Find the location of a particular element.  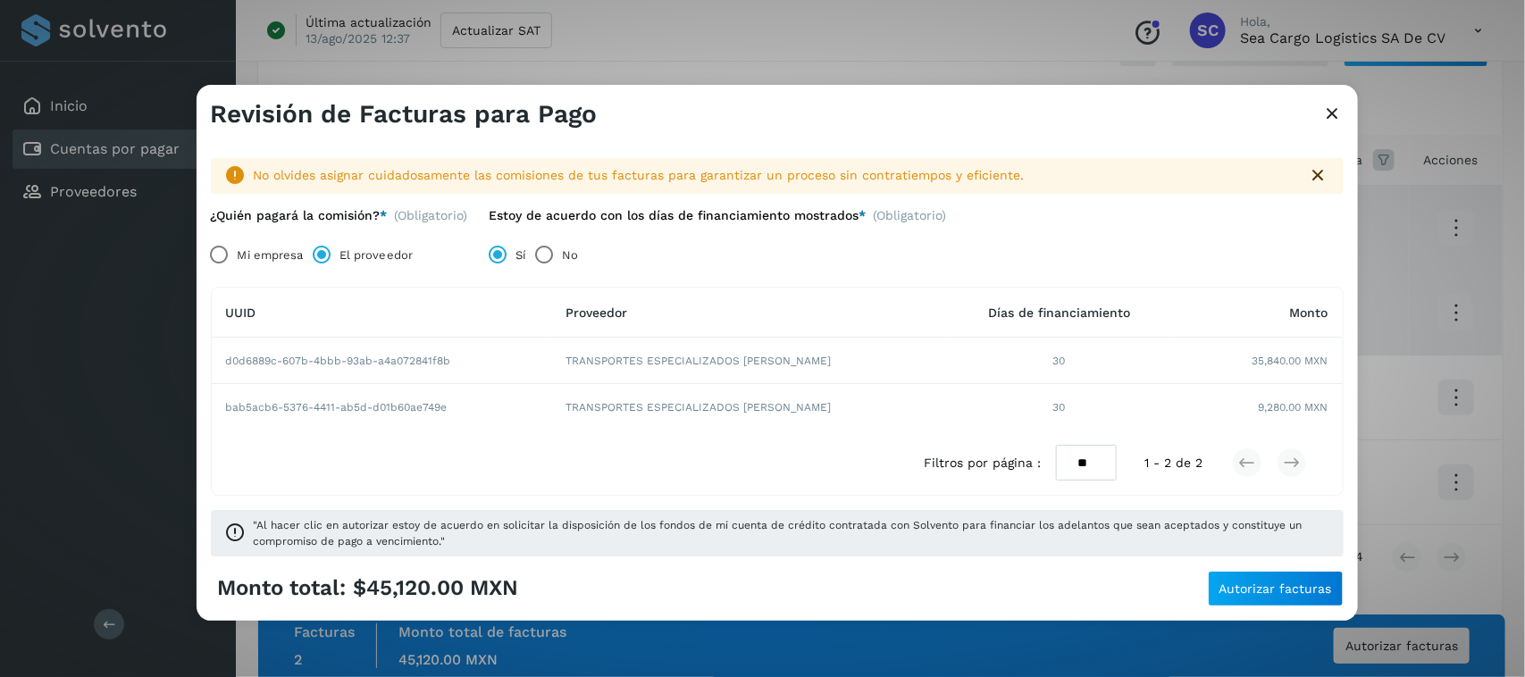

span: 9,280.00 MXN is located at coordinates (1293, 407).